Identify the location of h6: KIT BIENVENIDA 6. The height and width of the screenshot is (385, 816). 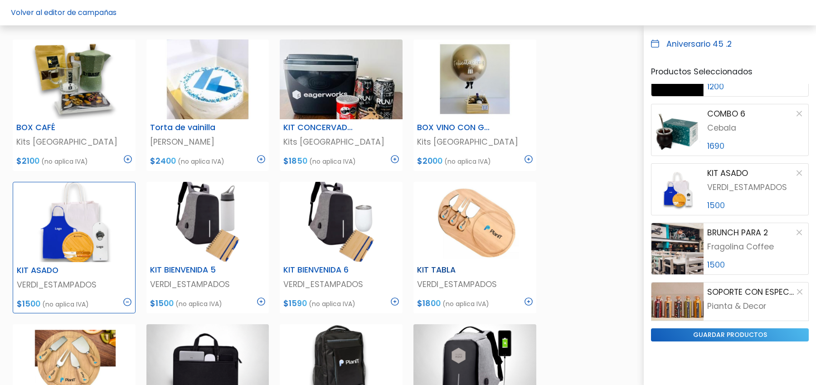
(320, 270).